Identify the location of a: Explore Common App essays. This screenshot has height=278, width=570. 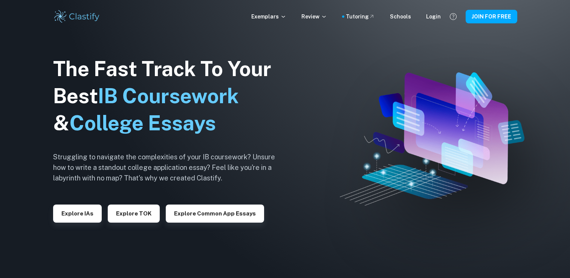
(215, 213).